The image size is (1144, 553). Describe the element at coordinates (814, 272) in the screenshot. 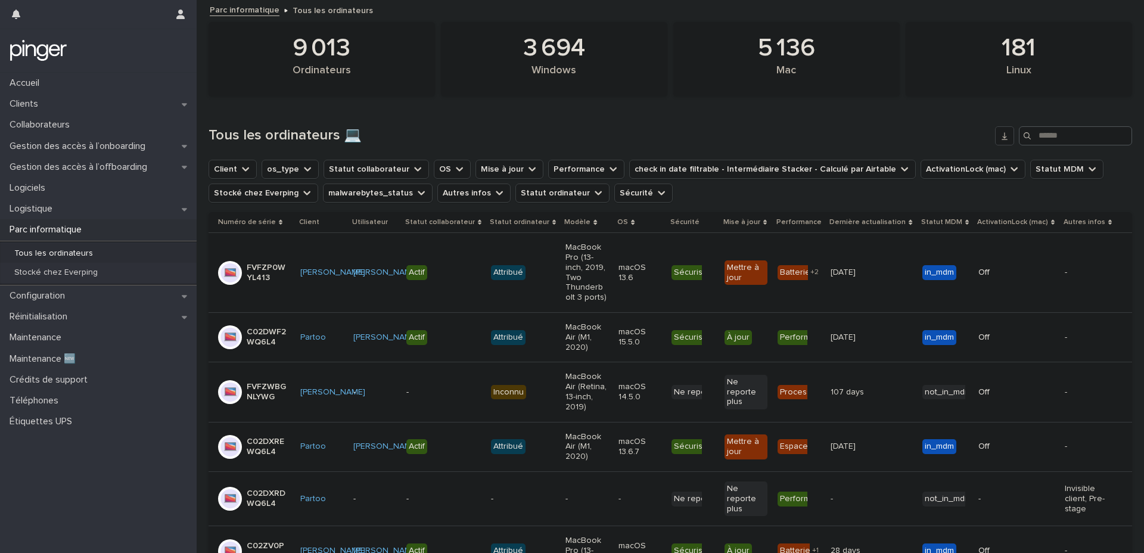

I see `span: + 2` at that location.